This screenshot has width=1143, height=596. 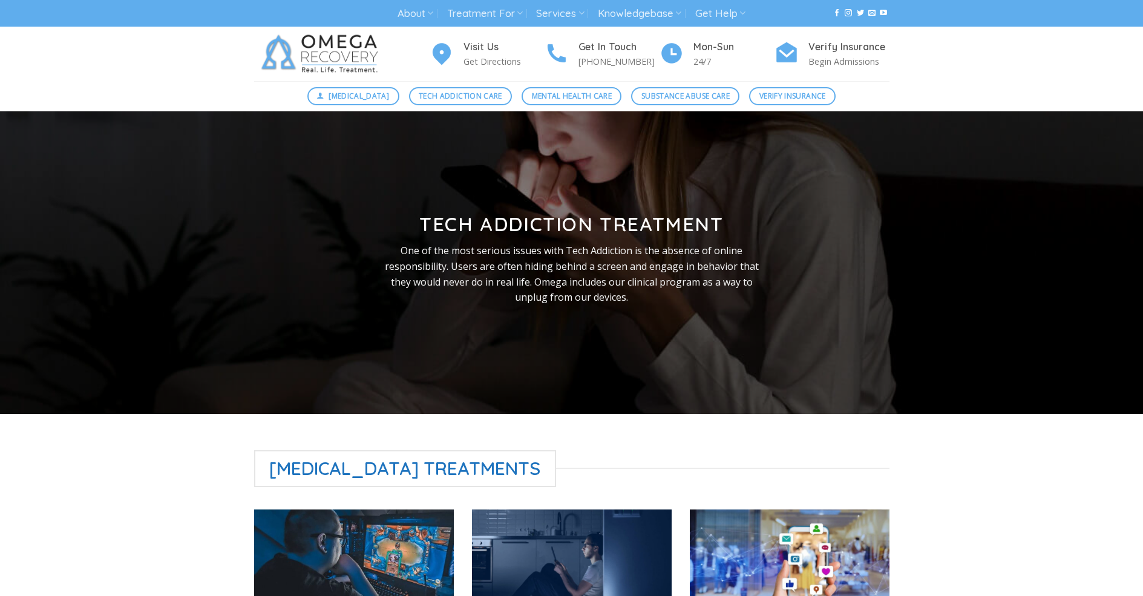 What do you see at coordinates (460, 96) in the screenshot?
I see `a: Tech Addiction Care` at bounding box center [460, 96].